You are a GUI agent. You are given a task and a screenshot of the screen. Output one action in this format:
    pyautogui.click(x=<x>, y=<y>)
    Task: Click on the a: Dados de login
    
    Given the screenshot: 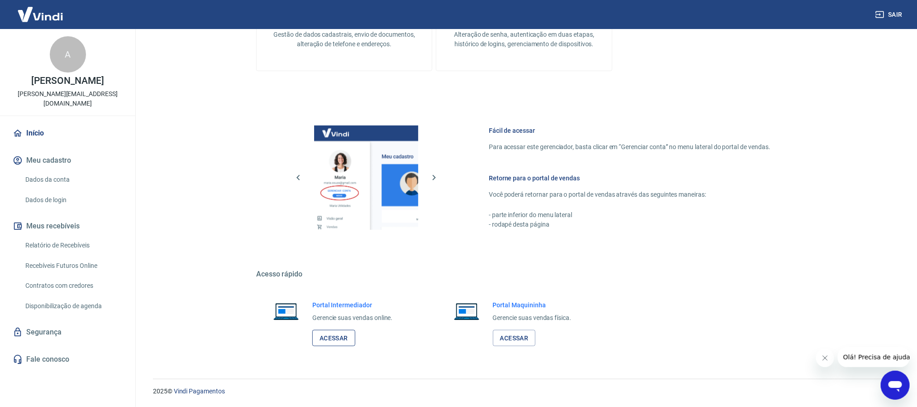 What is the action you would take?
    pyautogui.click(x=73, y=200)
    